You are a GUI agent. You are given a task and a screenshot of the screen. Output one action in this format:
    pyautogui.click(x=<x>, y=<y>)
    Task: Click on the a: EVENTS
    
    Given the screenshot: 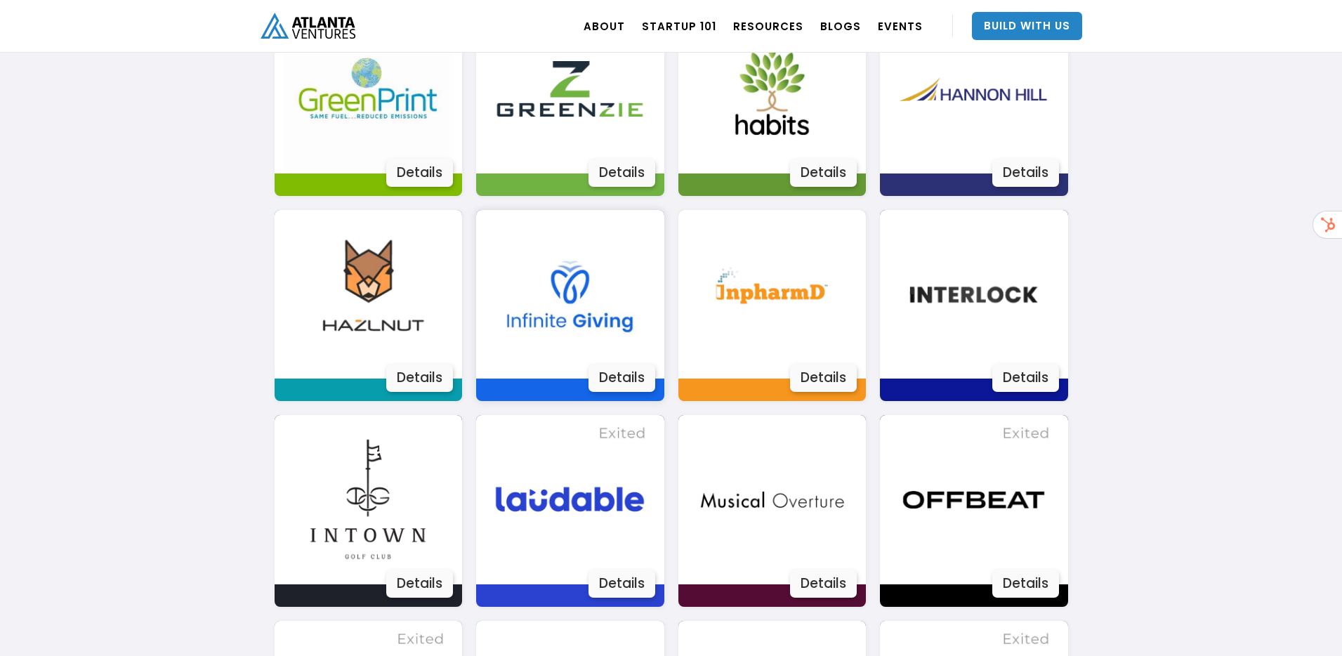 What is the action you would take?
    pyautogui.click(x=900, y=26)
    